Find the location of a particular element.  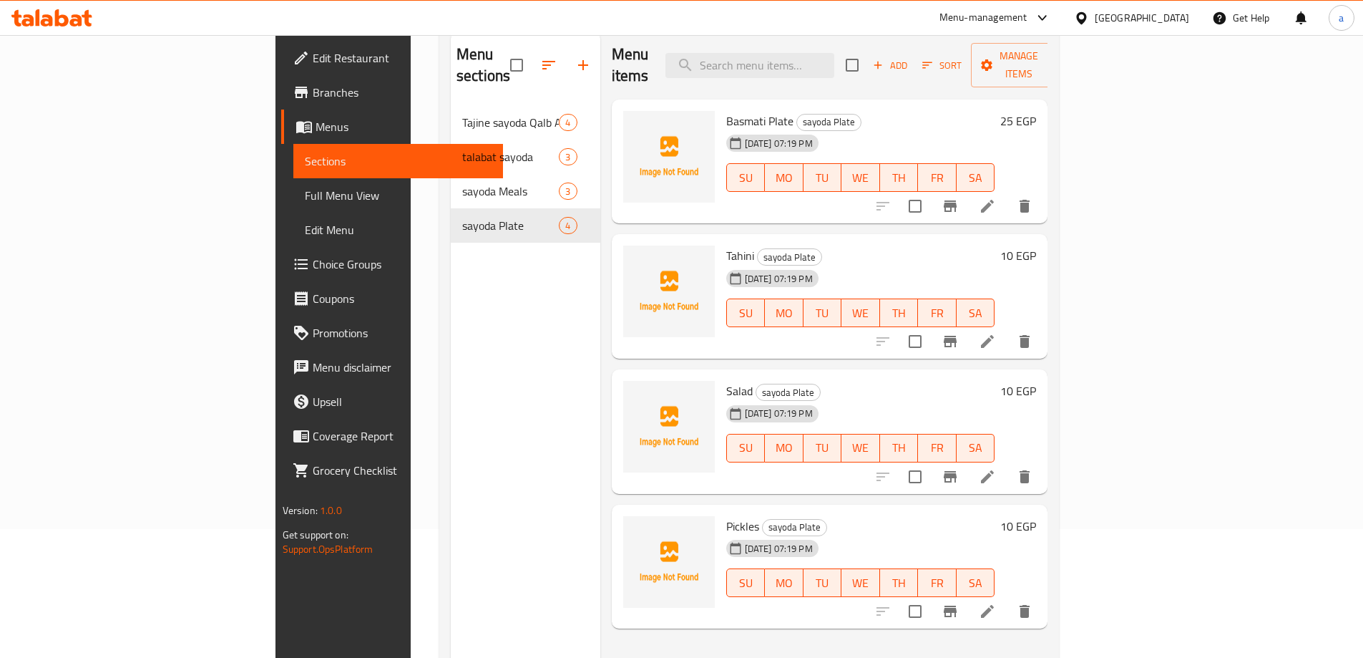

span: Menus is located at coordinates (404, 127).